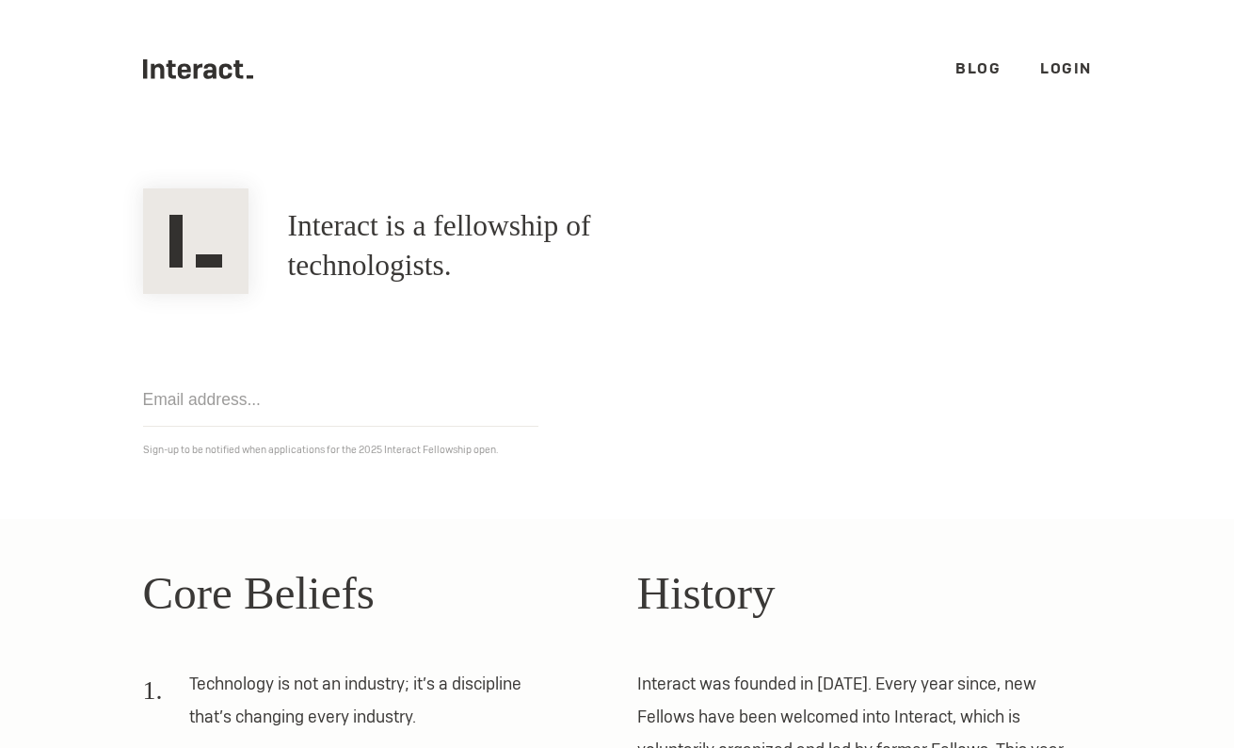 This screenshot has width=1234, height=748. What do you see at coordinates (864, 593) in the screenshot?
I see `h2: History` at bounding box center [864, 593].